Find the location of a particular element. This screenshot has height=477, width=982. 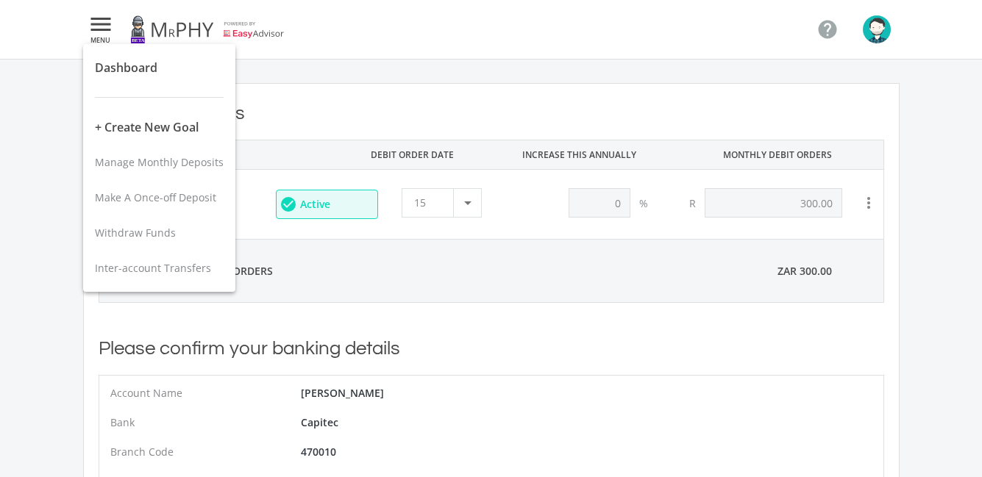

button: + Create New Goal is located at coordinates (159, 127).